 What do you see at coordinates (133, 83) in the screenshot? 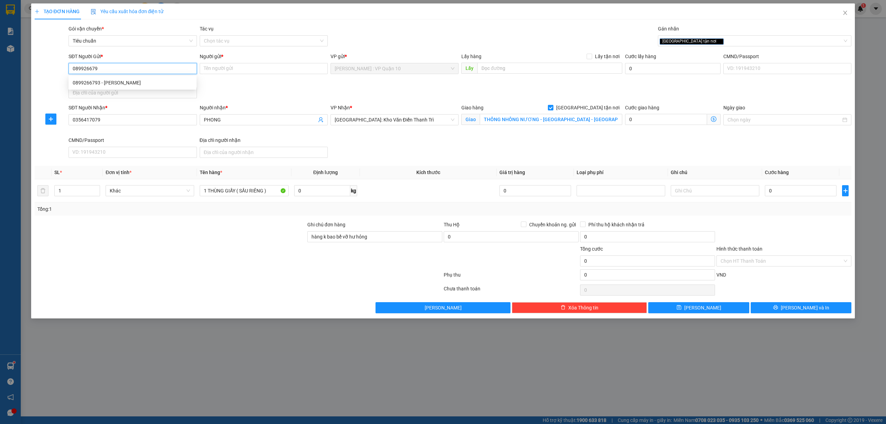
I see `div: 0899266793 - KHÁNH` at bounding box center [133, 83].